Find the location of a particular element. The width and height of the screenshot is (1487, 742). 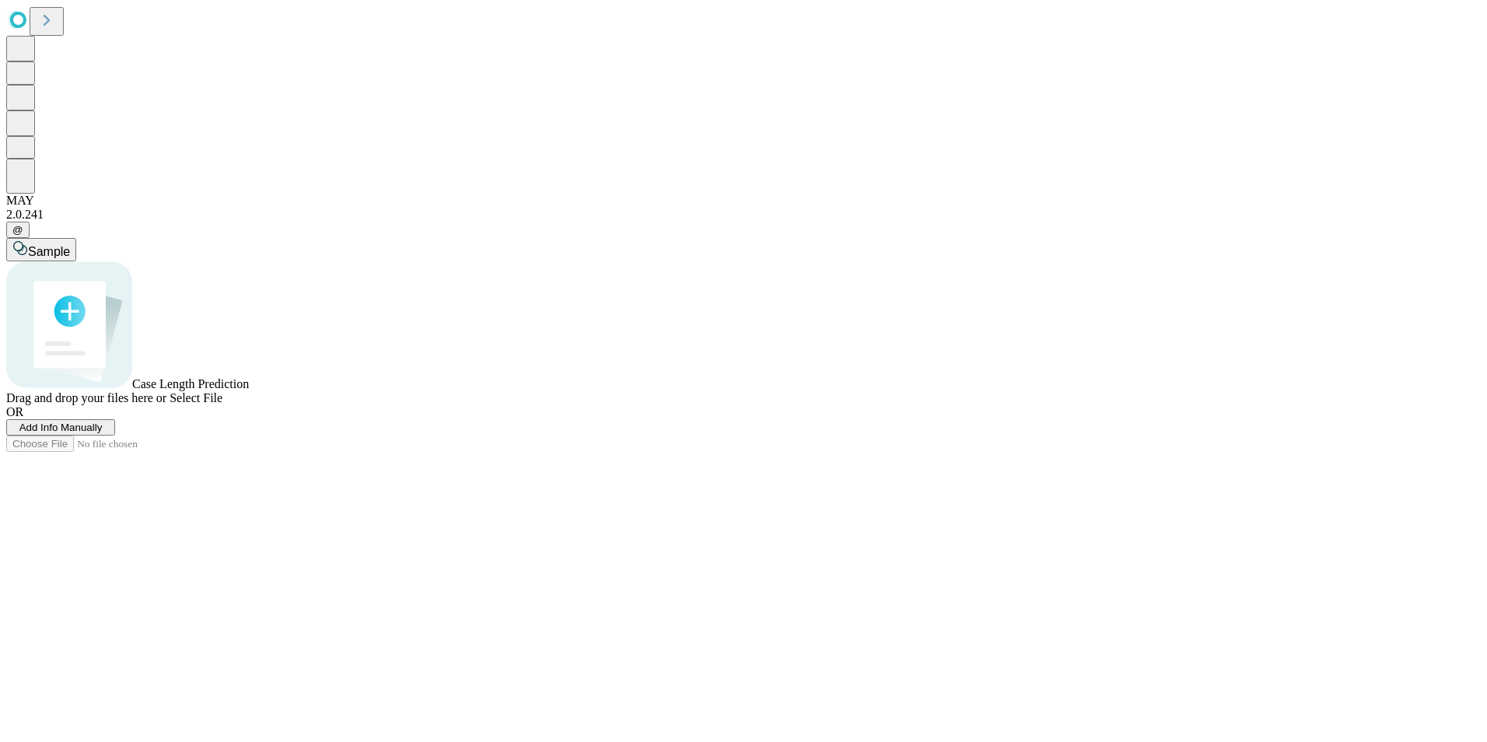

button: Add Info Manually is located at coordinates (61, 427).